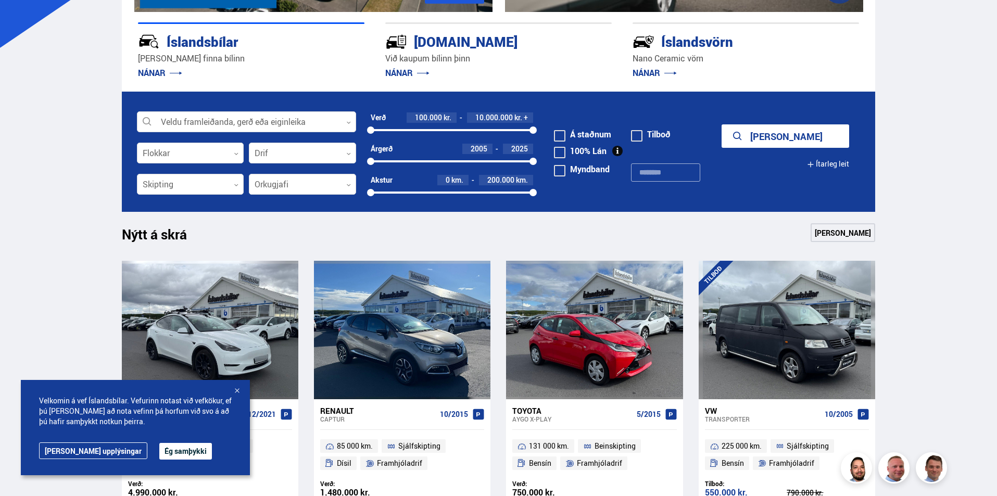 The width and height of the screenshot is (997, 496). What do you see at coordinates (344, 463) in the screenshot?
I see `span: Dísil` at bounding box center [344, 463].